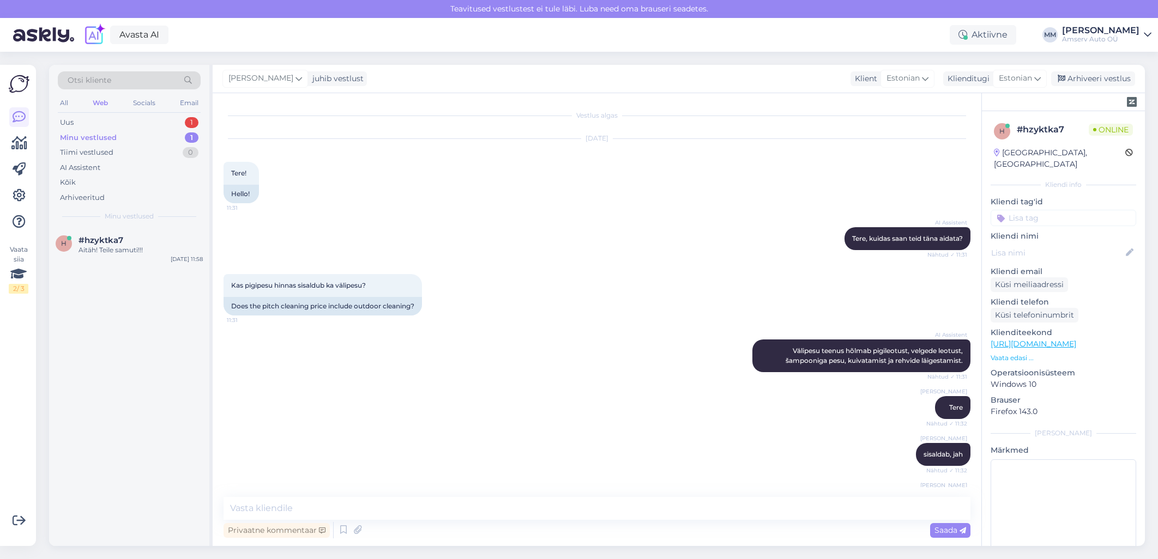 Image resolution: width=1158 pixels, height=559 pixels. Describe the element at coordinates (1063, 185) in the screenshot. I see `div: Kliendi info` at that location.